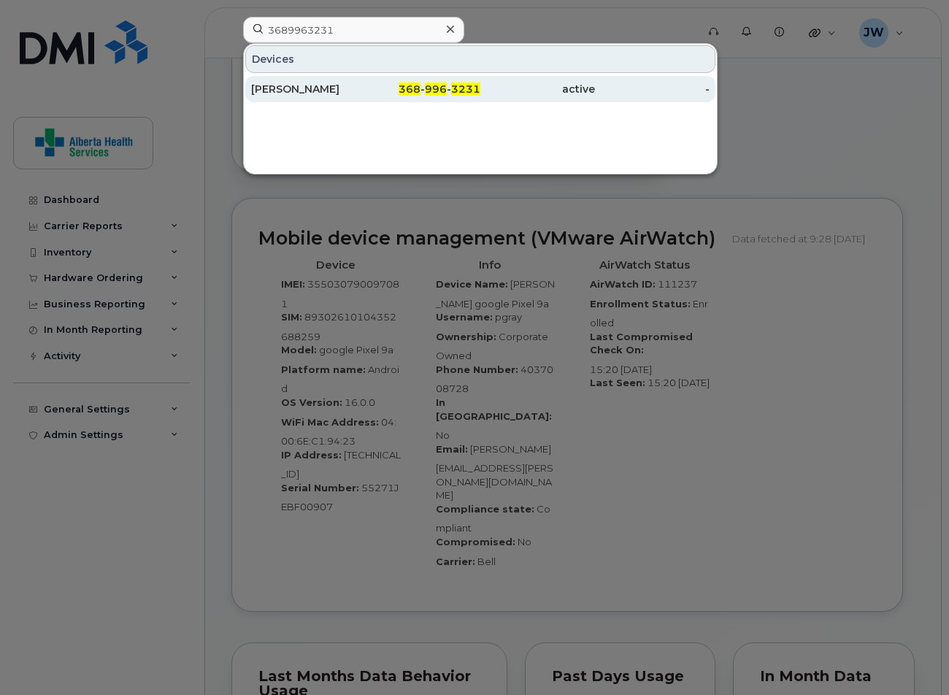 This screenshot has width=949, height=695. Describe the element at coordinates (480, 59) in the screenshot. I see `div: Devices` at that location.